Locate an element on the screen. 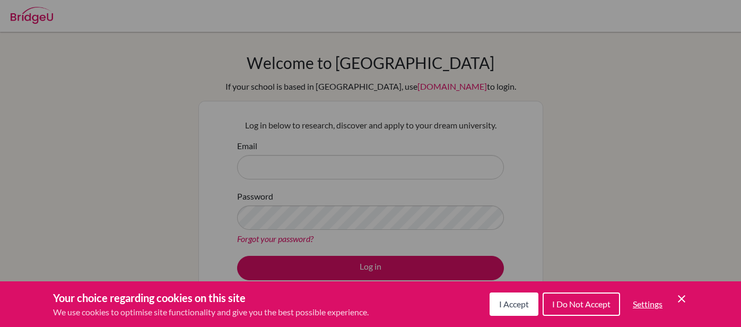  span: Settings is located at coordinates (648, 303).